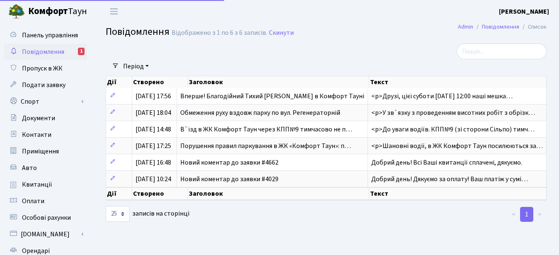 Image resolution: width=559 pixels, height=255 pixels. What do you see at coordinates (46, 218) in the screenshot?
I see `span: Особові рахунки` at bounding box center [46, 218].